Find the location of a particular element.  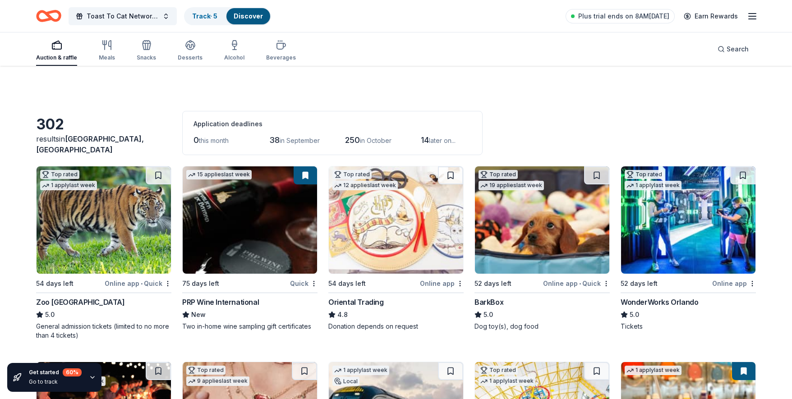

a: Earn Rewards is located at coordinates (711, 16).